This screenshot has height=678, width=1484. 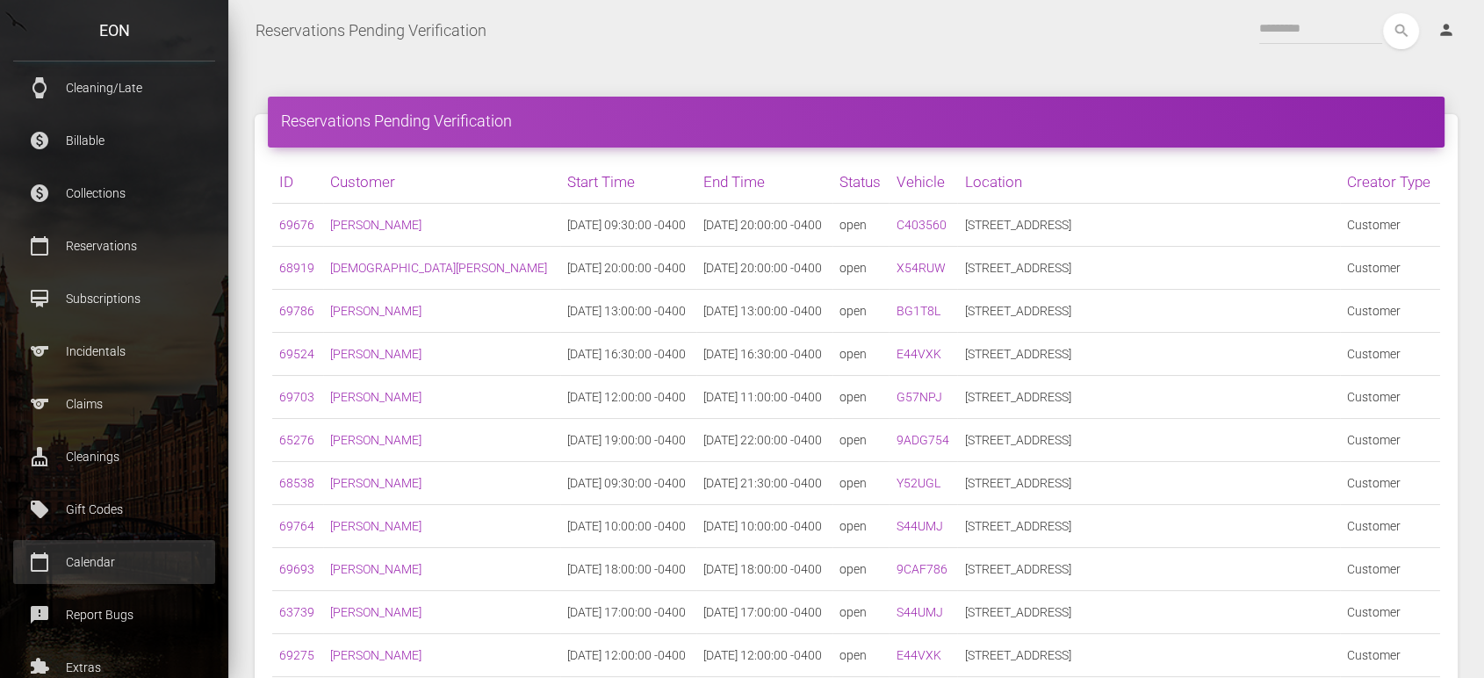 I want to click on a: Y52UGL, so click(x=918, y=483).